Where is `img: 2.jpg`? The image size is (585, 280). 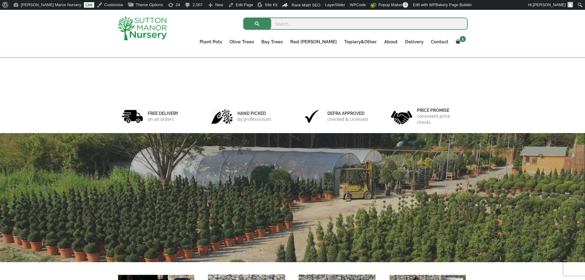 img: 2.jpg is located at coordinates (222, 116).